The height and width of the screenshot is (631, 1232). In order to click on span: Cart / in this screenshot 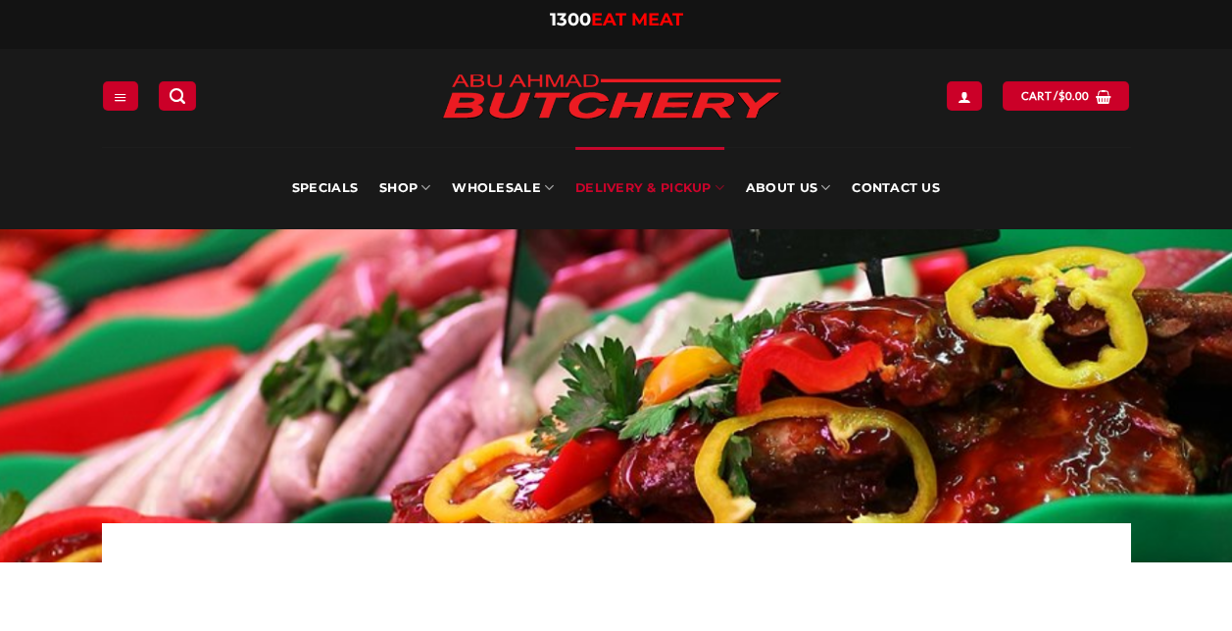, I will do `click(1055, 96)`.